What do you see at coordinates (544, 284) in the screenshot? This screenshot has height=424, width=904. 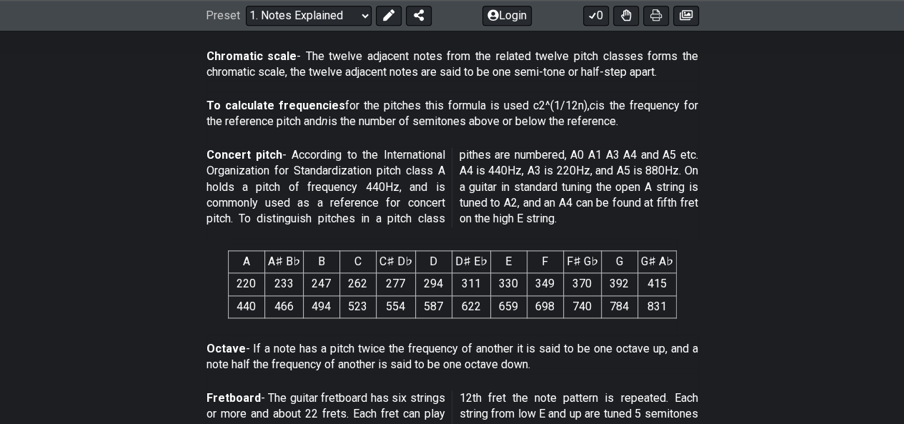 I see `td: 349` at bounding box center [544, 284].